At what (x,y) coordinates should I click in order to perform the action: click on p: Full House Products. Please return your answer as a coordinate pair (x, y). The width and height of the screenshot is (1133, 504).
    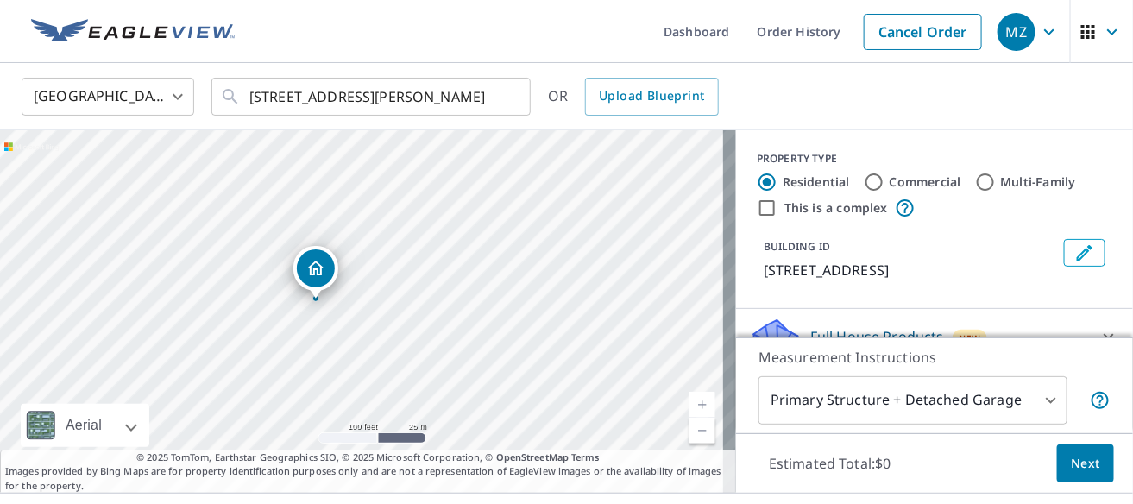
    Looking at the image, I should click on (877, 336).